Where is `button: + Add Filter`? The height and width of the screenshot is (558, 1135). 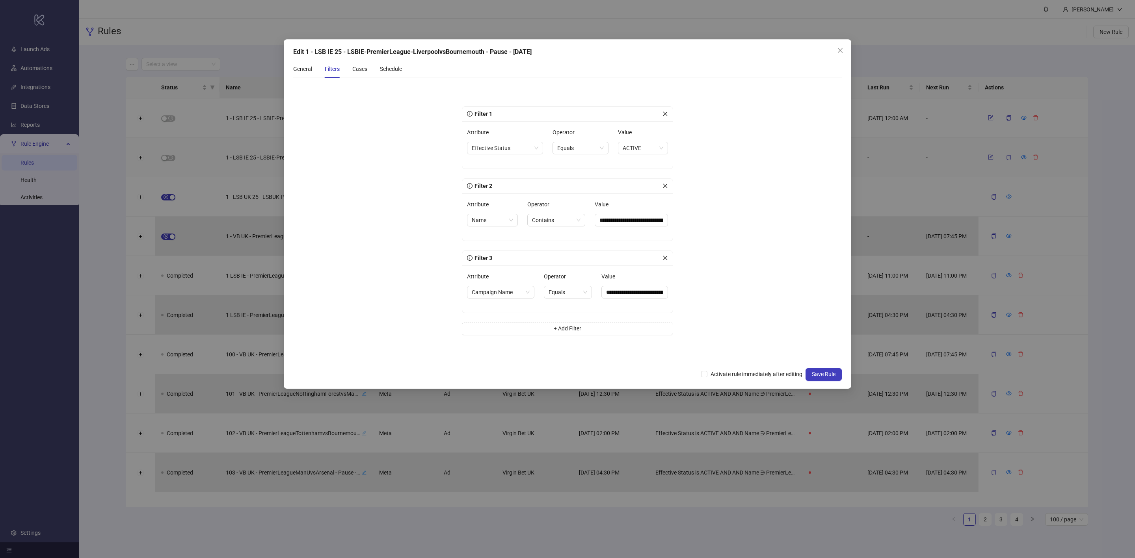
button: + Add Filter is located at coordinates (567, 329).